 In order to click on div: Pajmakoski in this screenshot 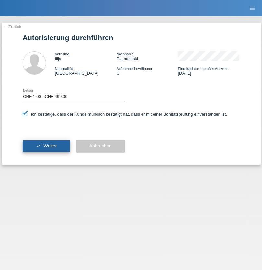, I will do `click(147, 56)`.